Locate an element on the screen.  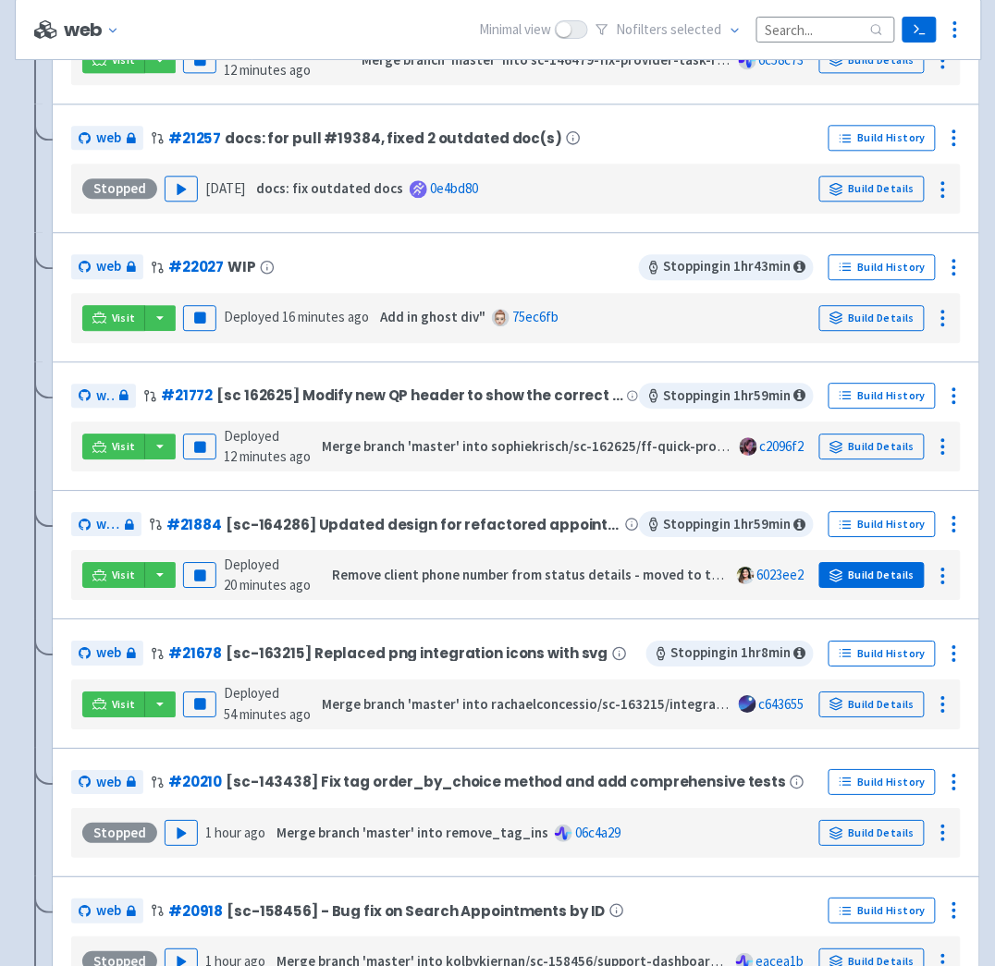
a: Terminal is located at coordinates (919, 30).